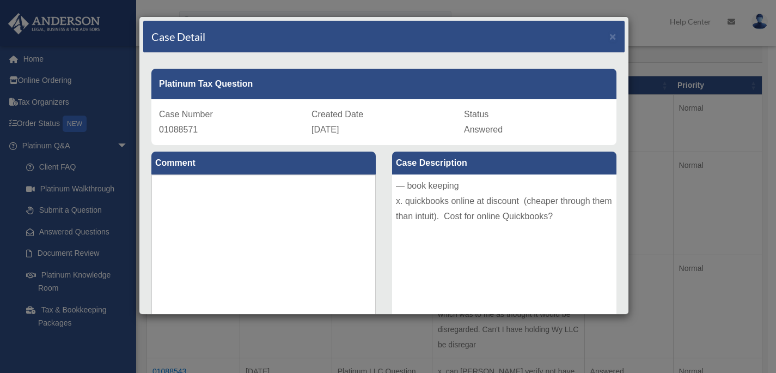 This screenshot has height=373, width=776. What do you see at coordinates (264, 163) in the screenshot?
I see `label: Comment` at bounding box center [264, 163].